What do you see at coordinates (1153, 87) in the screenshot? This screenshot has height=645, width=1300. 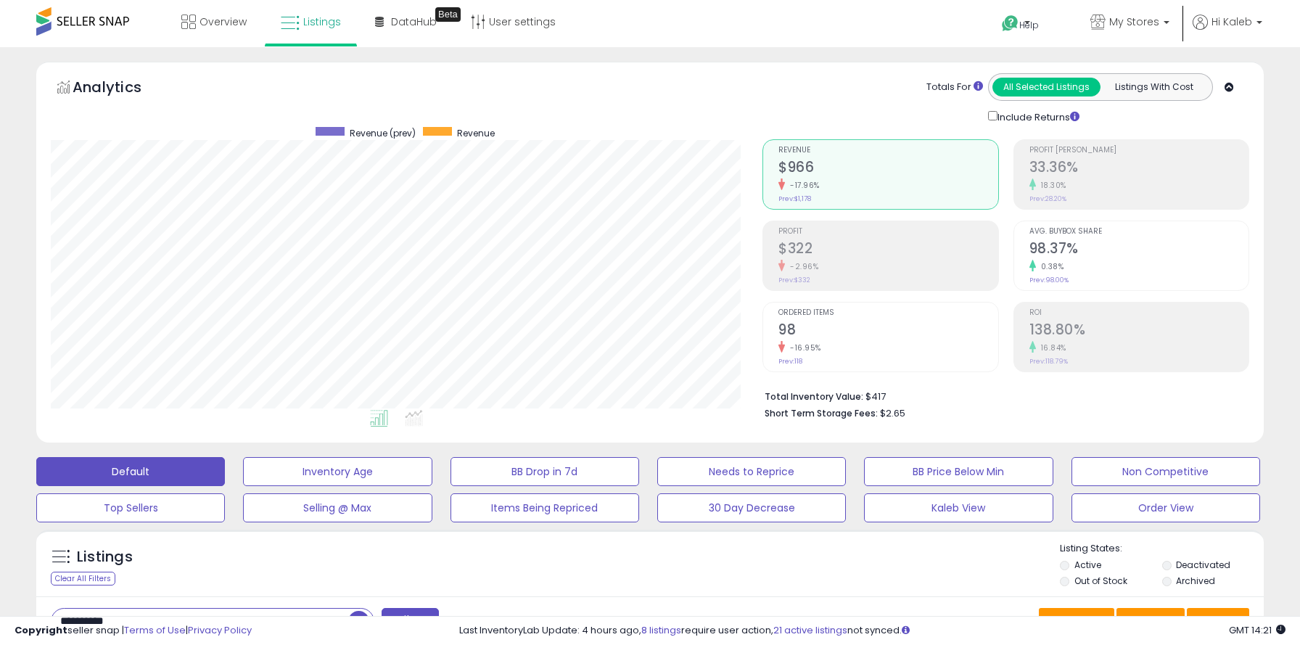 I see `button: Listings With Cost` at bounding box center [1153, 87].